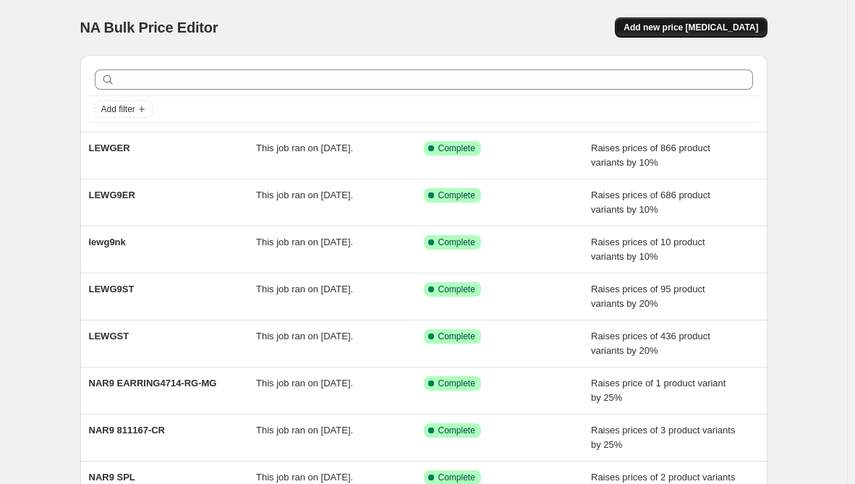  Describe the element at coordinates (107, 241) in the screenshot. I see `span: lewg9nk` at that location.